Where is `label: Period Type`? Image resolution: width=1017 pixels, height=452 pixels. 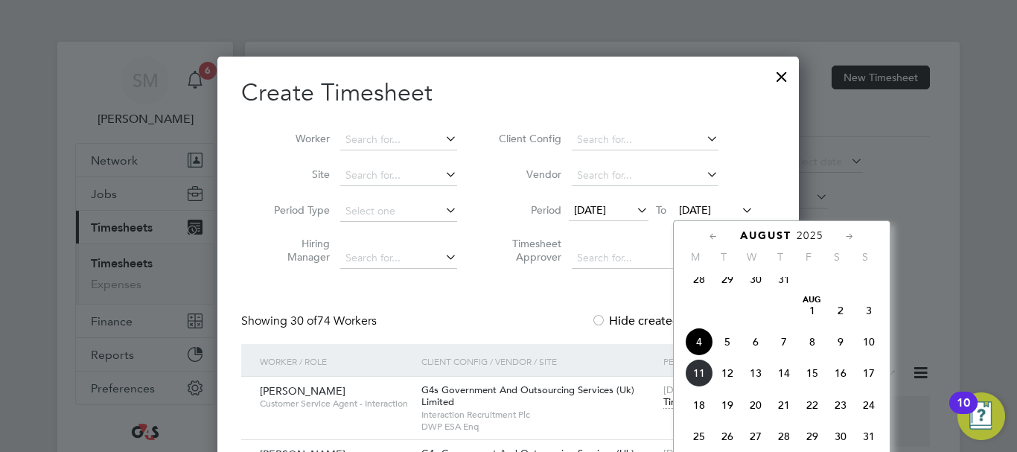 label: Period Type is located at coordinates (296, 210).